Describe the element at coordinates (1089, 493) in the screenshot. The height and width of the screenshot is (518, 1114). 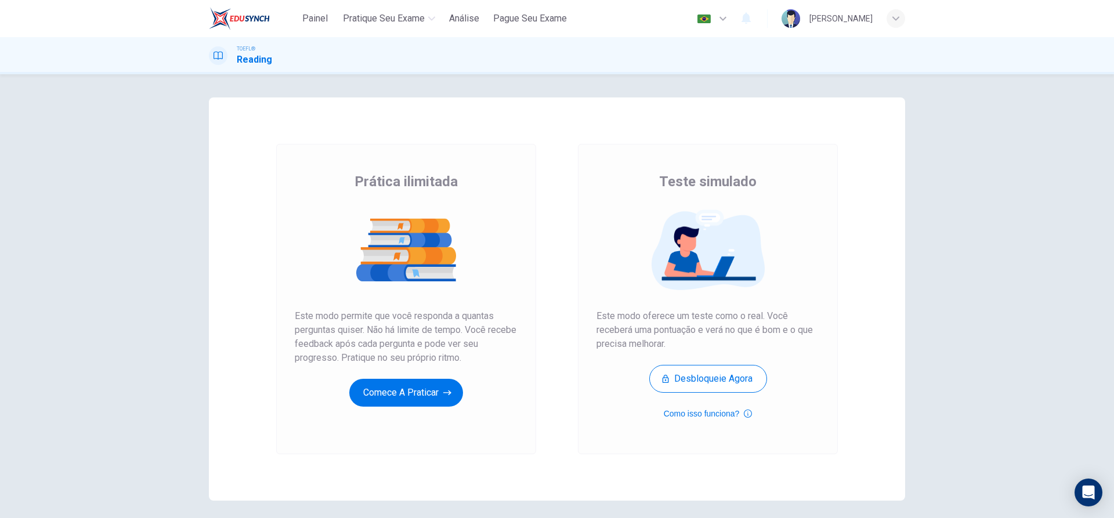
I see `div: Open Intercom Messenger` at that location.